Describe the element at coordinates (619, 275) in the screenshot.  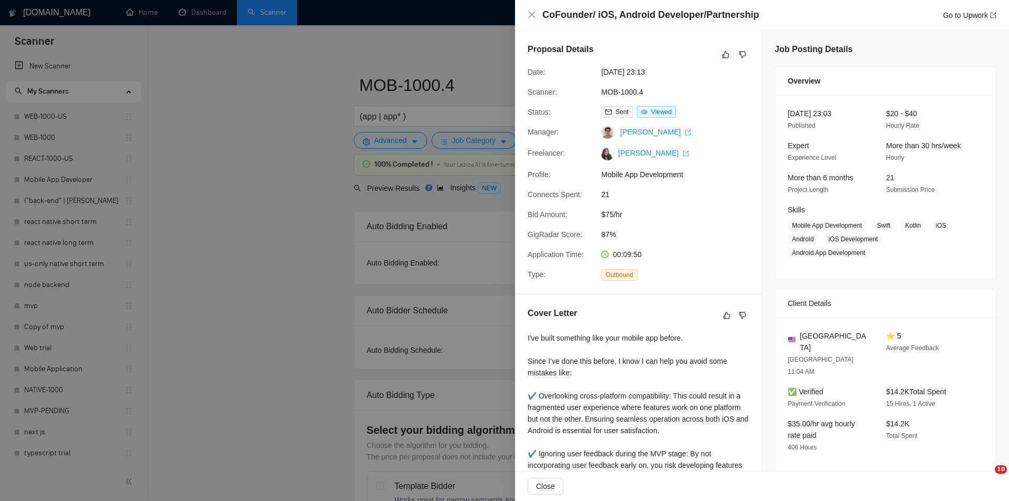
I see `span: Outbound` at that location.